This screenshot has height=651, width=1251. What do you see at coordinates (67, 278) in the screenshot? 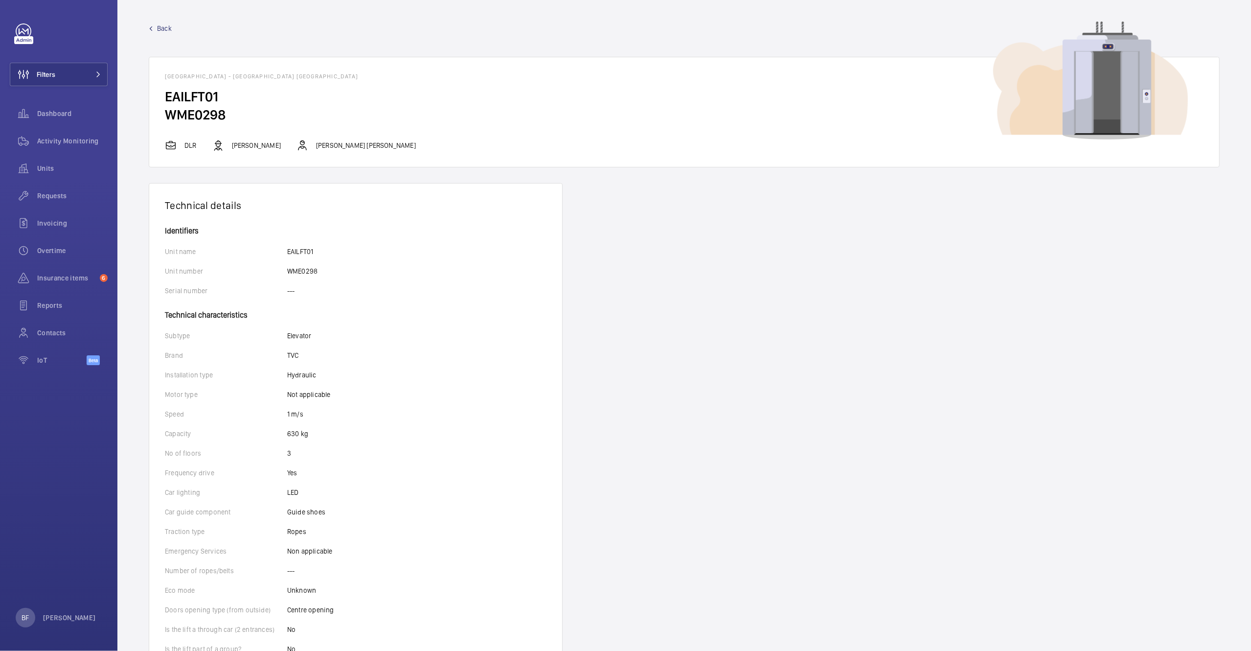
I see `span: Insurance items` at bounding box center [67, 278].